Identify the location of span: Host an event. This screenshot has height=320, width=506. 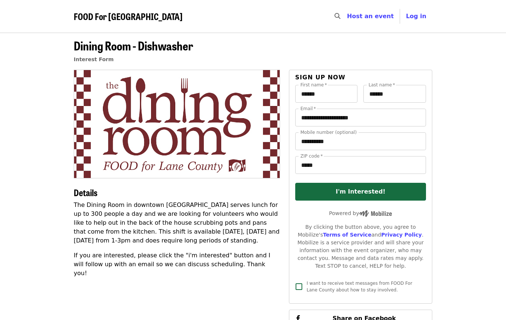
(370, 16).